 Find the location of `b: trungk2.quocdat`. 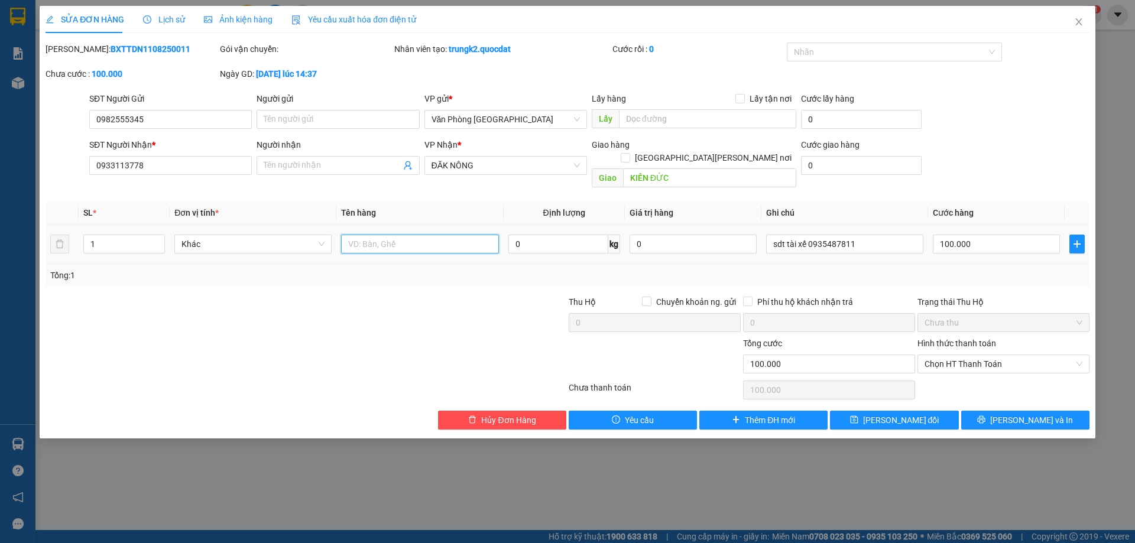

b: trungk2.quocdat is located at coordinates (480, 49).